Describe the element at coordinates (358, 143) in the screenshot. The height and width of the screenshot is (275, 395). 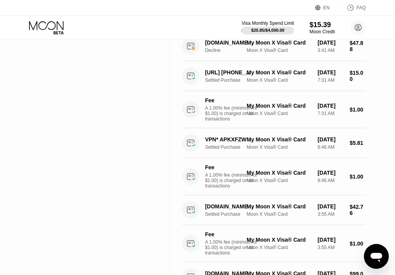
I see `div: $5.81` at that location.